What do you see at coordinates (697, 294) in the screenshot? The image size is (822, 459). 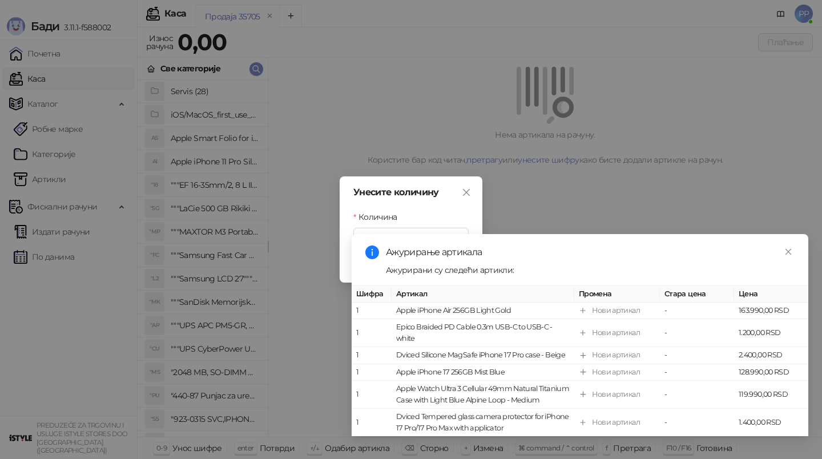 I see `th: Стара цена` at bounding box center [697, 294].